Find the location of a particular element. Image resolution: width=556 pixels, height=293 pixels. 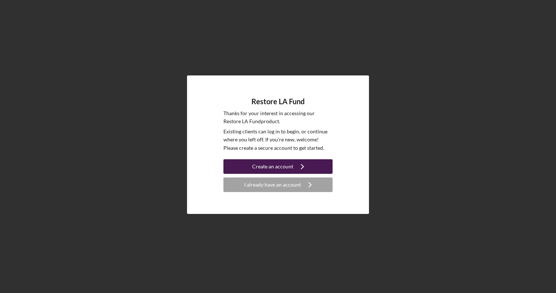

div: Create an account is located at coordinates (273, 166).